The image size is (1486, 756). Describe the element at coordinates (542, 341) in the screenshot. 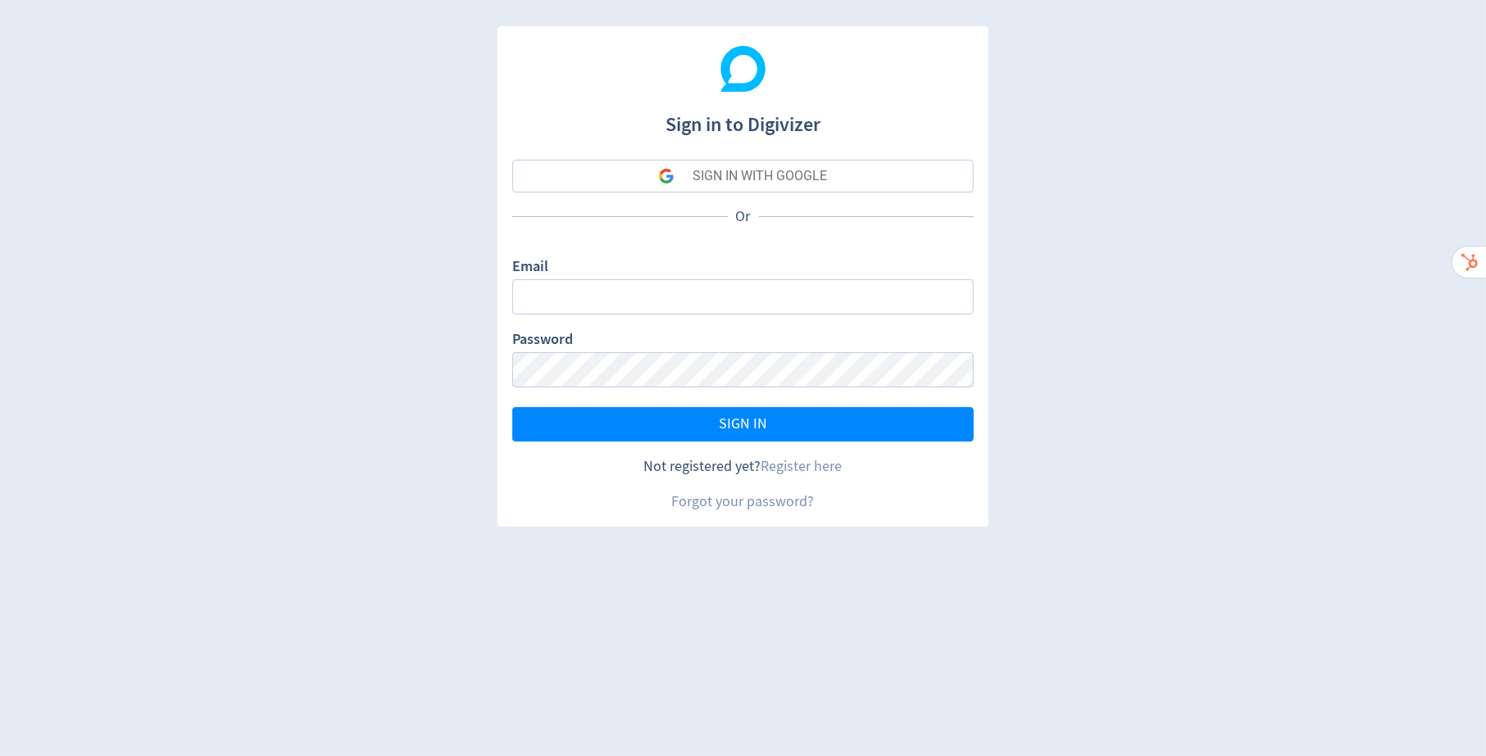

I see `label: Password` at that location.